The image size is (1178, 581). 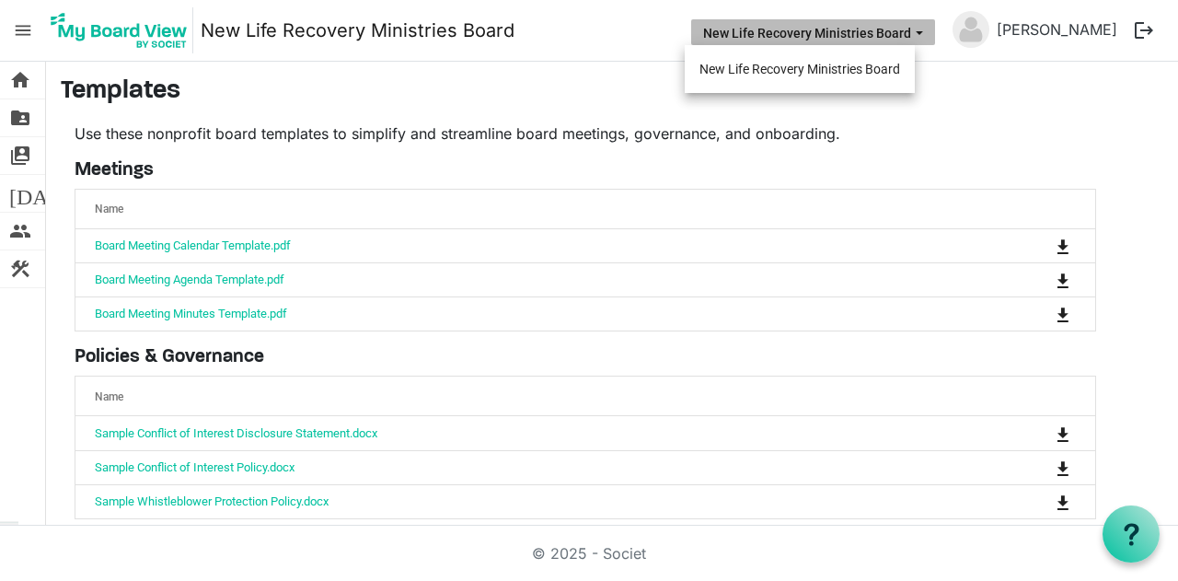 What do you see at coordinates (813, 32) in the screenshot?
I see `button: New Life Recovery Ministries Board dropdownbutton` at bounding box center [813, 32].